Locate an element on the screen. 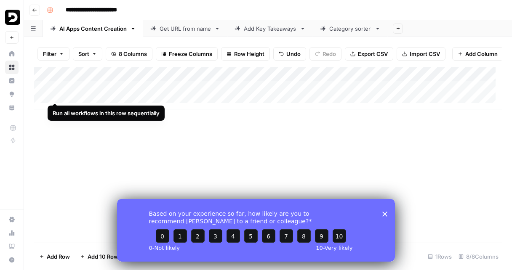  button: Filter is located at coordinates (53, 54).